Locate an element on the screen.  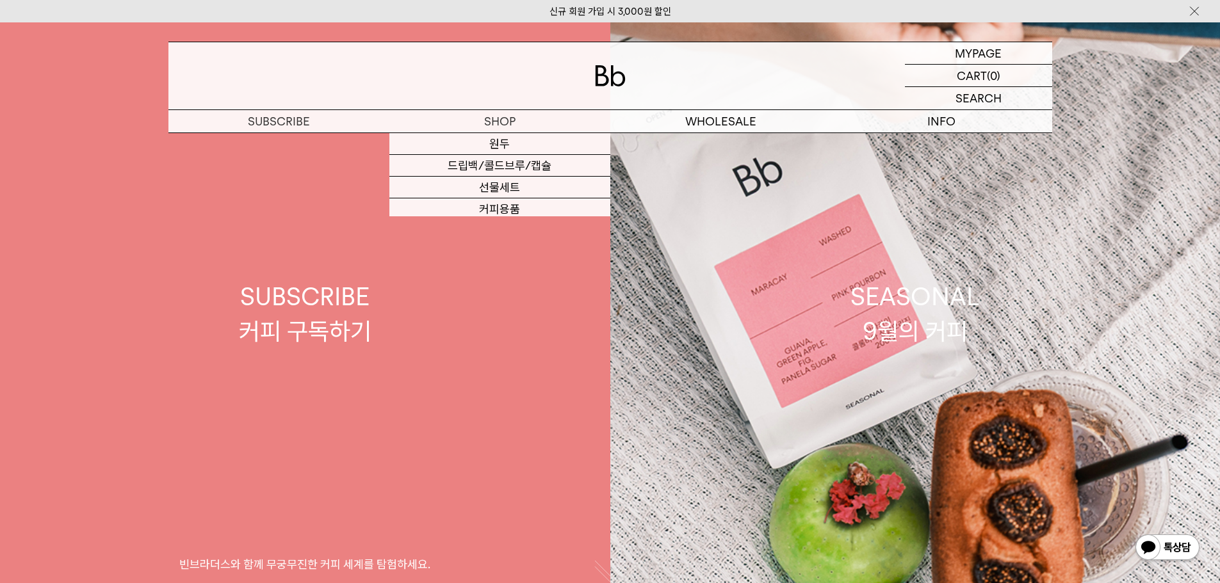
a: CART (0) is located at coordinates (978, 76).